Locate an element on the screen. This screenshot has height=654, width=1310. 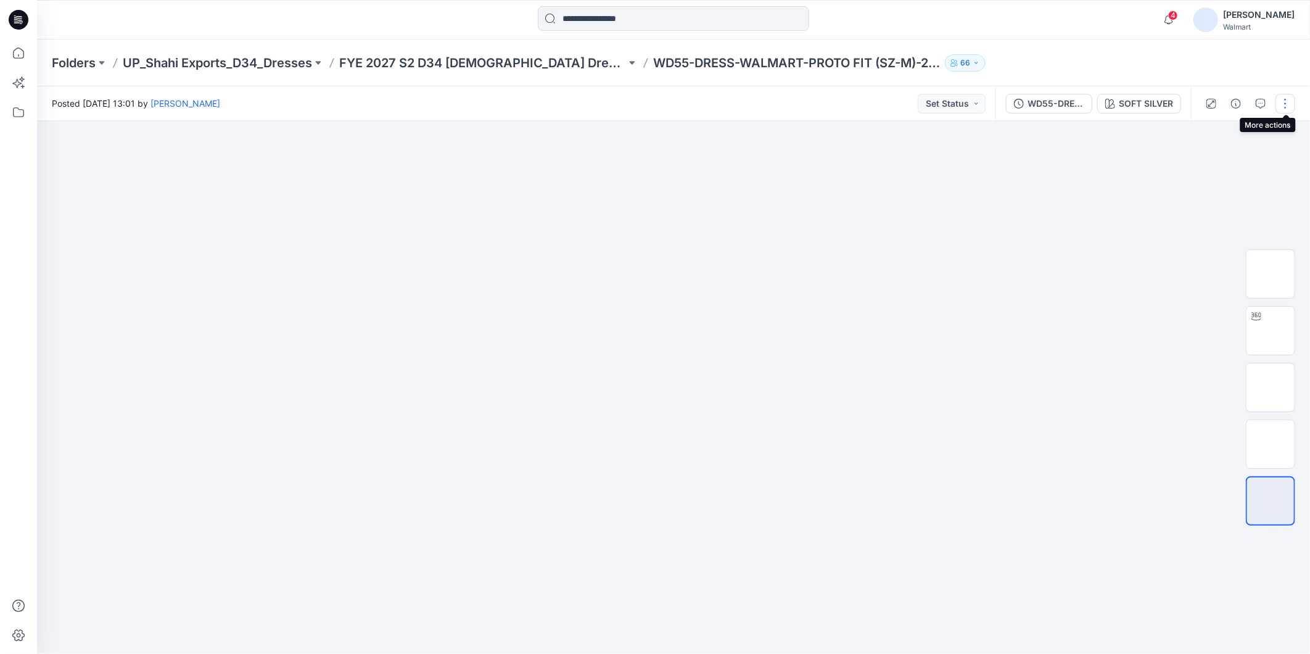
button: Details is located at coordinates (1236, 104).